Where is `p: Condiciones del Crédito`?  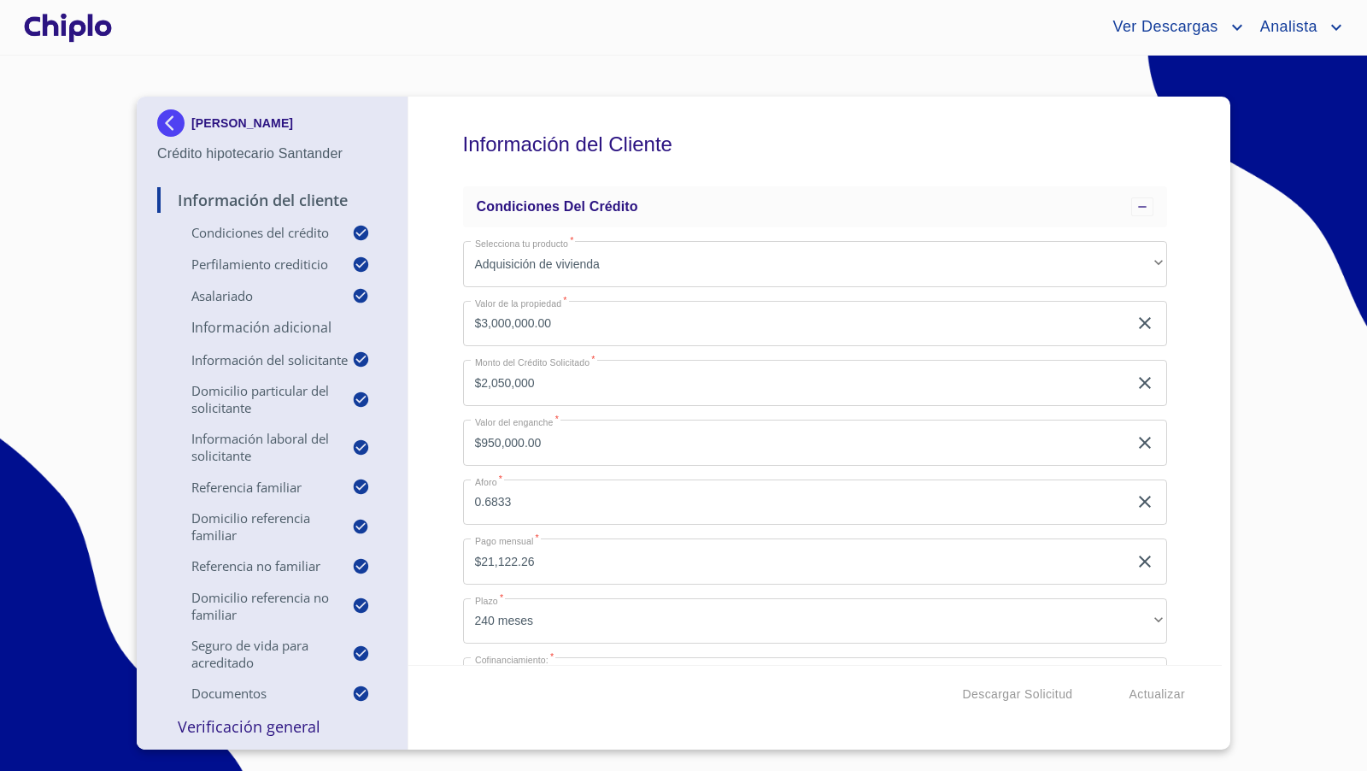 p: Condiciones del Crédito is located at coordinates (255, 232).